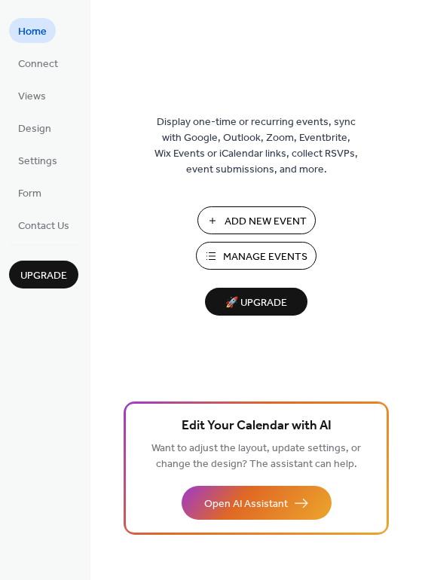  I want to click on button: Manage Events, so click(256, 256).